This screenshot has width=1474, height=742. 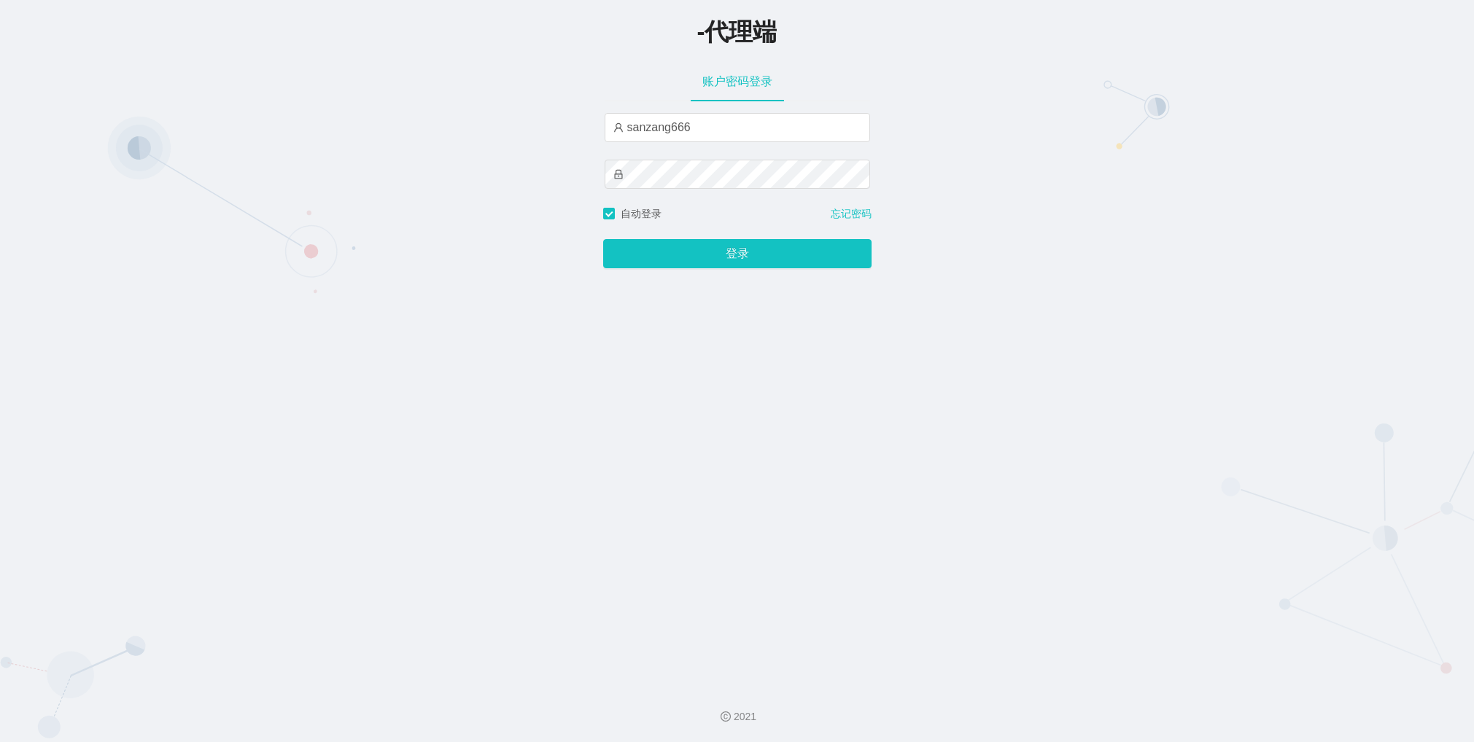 I want to click on i: 图标：版权, so click(x=726, y=717).